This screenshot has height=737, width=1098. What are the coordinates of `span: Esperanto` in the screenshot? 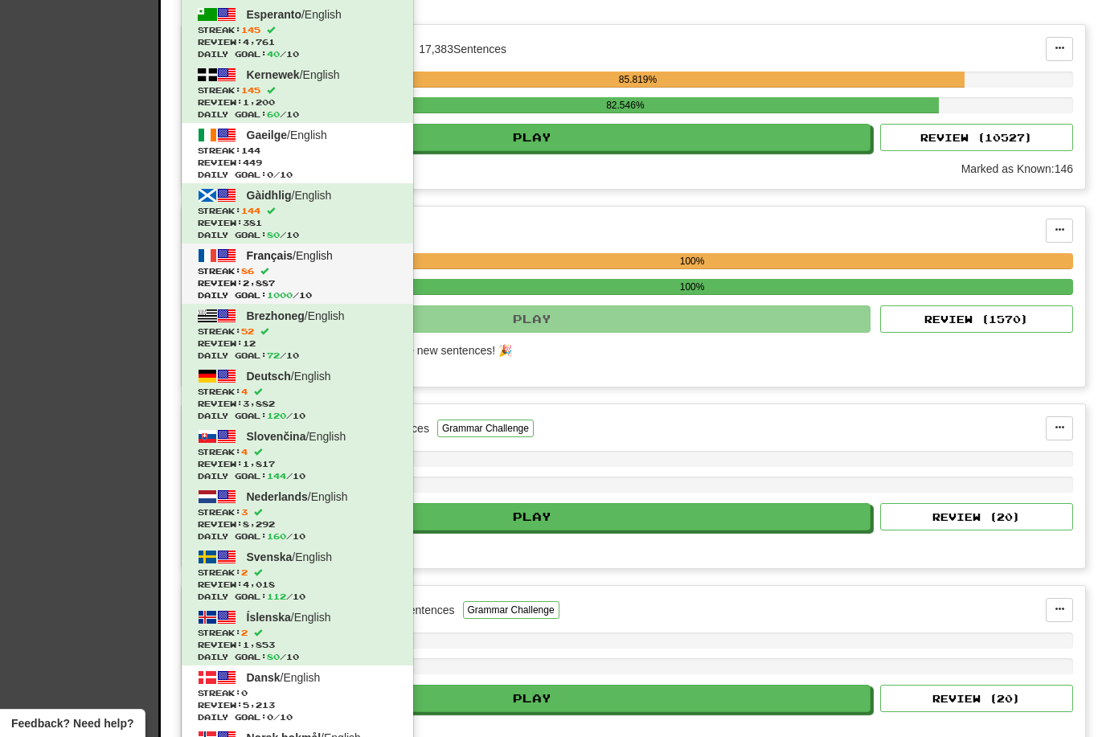 It's located at (274, 14).